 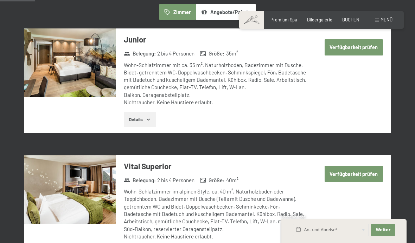 I want to click on a: BUCHEN, so click(x=351, y=20).